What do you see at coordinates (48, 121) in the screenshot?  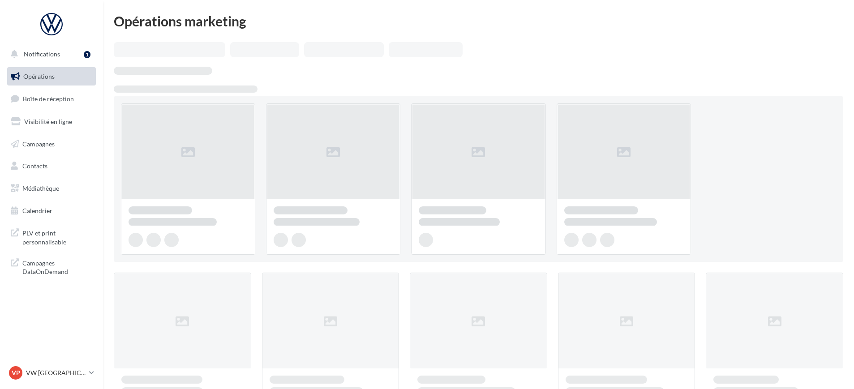 I see `span: Visibilité en ligne` at bounding box center [48, 121].